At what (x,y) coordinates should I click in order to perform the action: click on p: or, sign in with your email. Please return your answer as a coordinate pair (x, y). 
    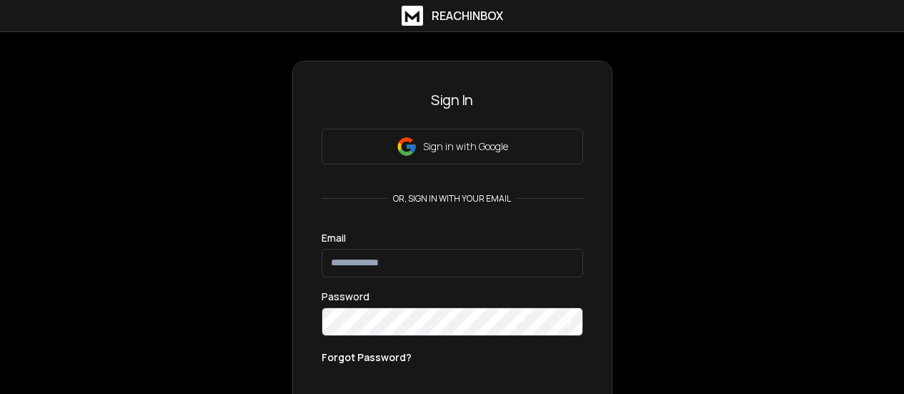
    Looking at the image, I should click on (452, 199).